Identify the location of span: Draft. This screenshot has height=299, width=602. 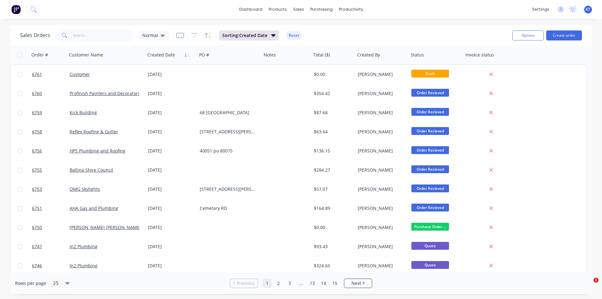
(430, 73).